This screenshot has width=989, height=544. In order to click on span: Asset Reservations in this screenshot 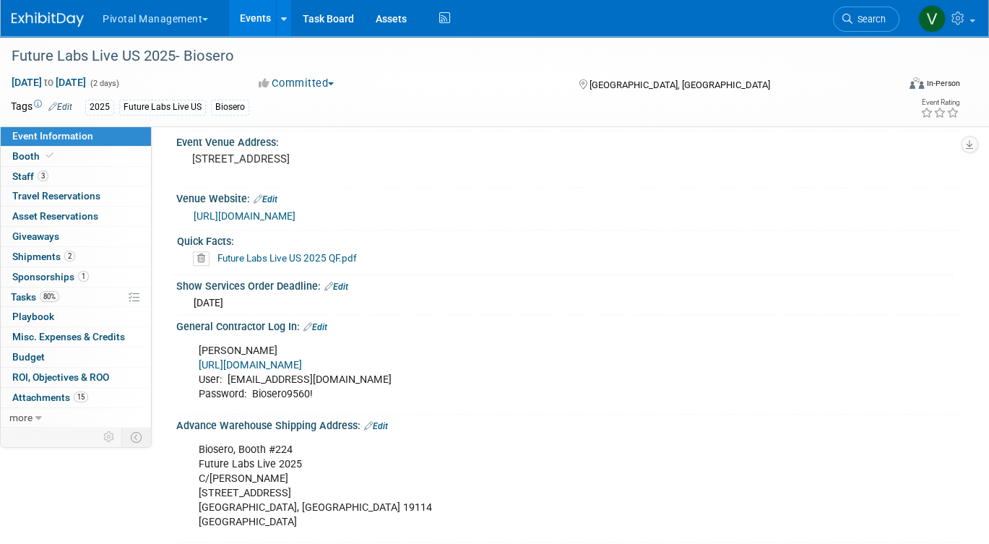, I will do `click(55, 216)`.